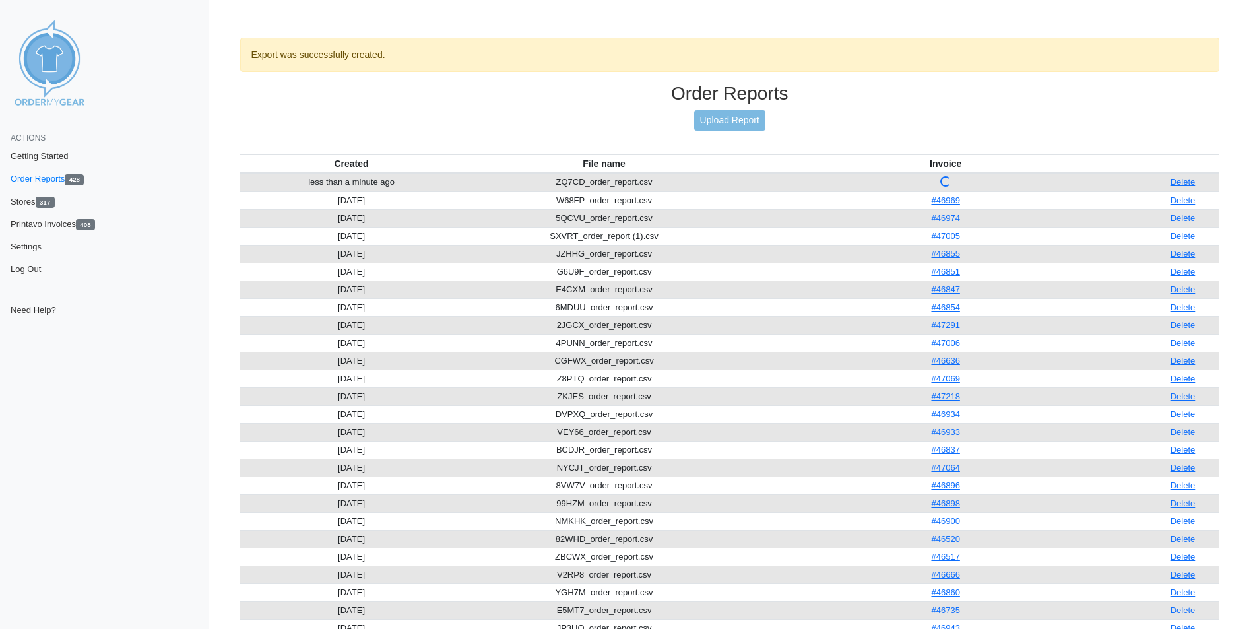 This screenshot has height=629, width=1257. Describe the element at coordinates (604, 609) in the screenshot. I see `td: E5MT7_order_report.csv` at that location.